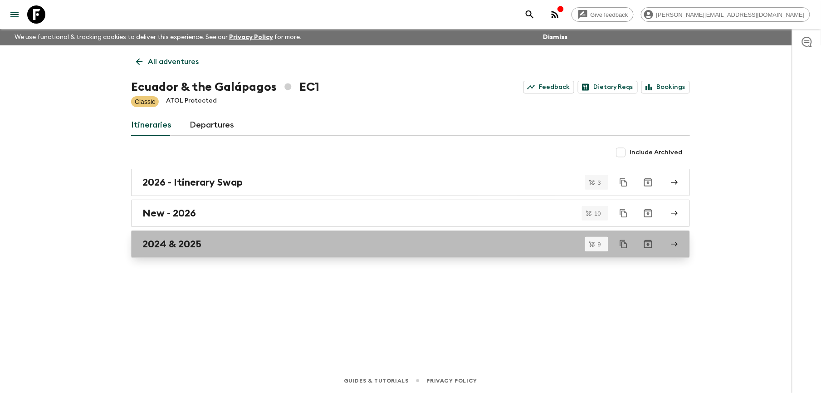  I want to click on a: Bookings, so click(666, 87).